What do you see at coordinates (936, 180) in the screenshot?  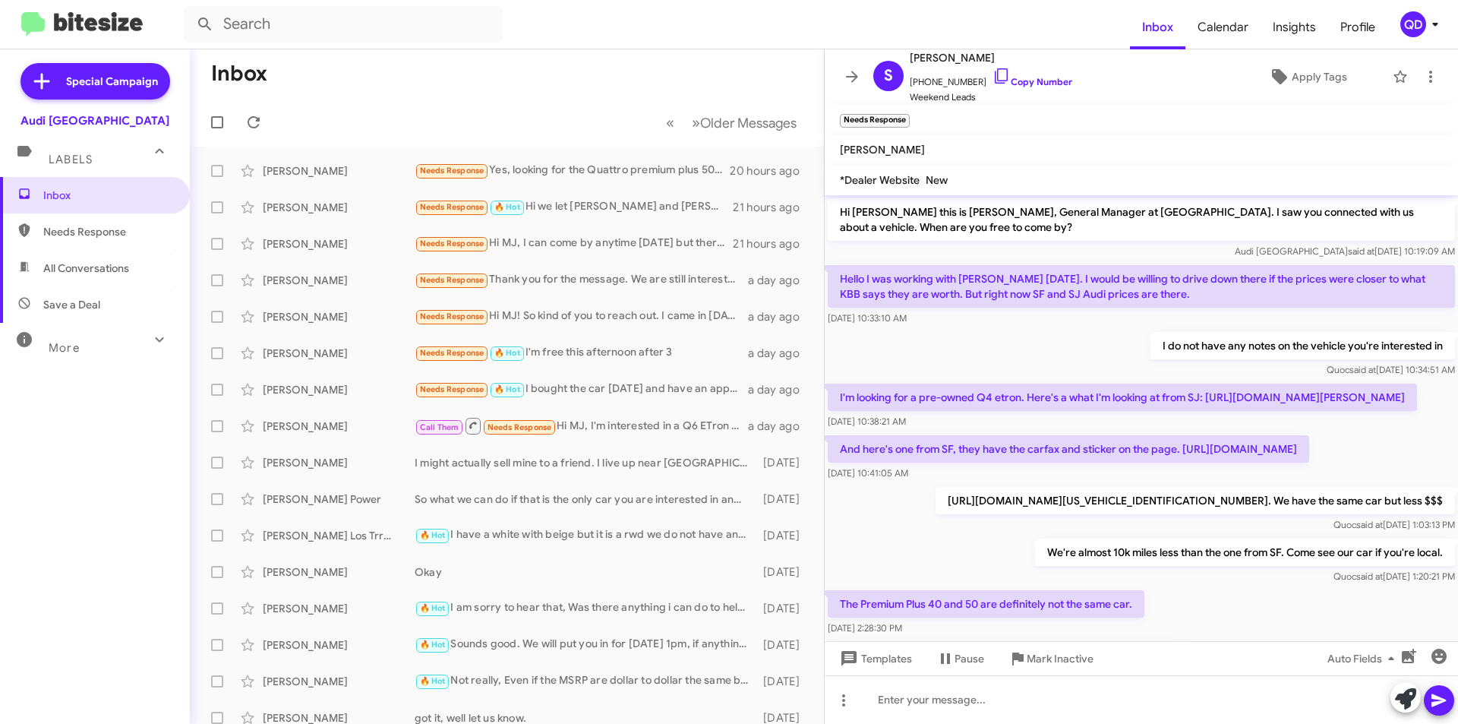 I see `span: New` at bounding box center [936, 180].